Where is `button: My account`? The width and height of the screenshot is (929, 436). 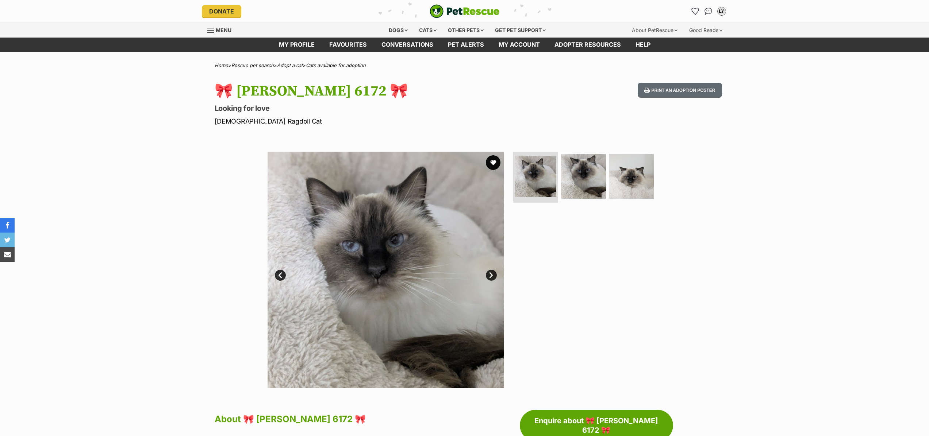
button: My account is located at coordinates (721, 11).